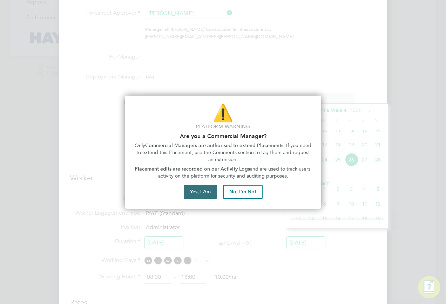 This screenshot has width=446, height=304. What do you see at coordinates (192, 169) in the screenshot?
I see `strong: Placement edits are recorded on our Activity Logs` at bounding box center [192, 169].